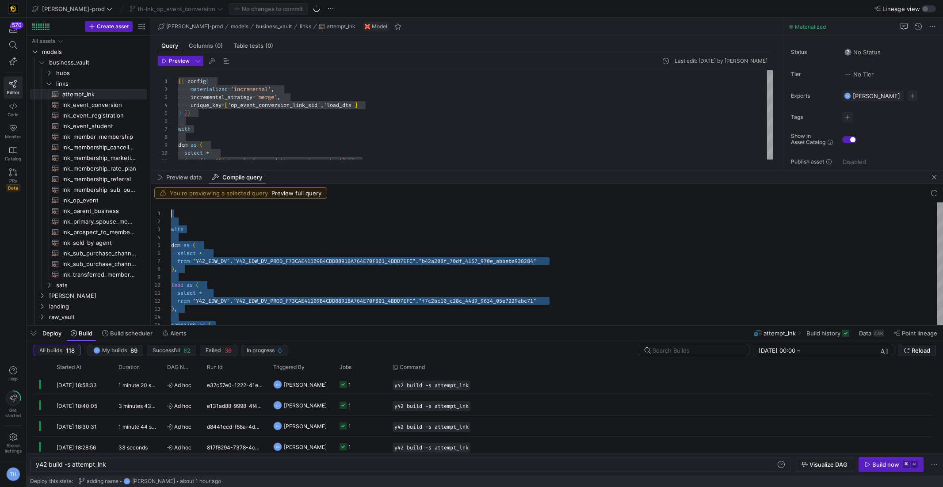 This screenshot has width=943, height=487. What do you see at coordinates (163, 137) in the screenshot?
I see `div: 8` at bounding box center [163, 137].